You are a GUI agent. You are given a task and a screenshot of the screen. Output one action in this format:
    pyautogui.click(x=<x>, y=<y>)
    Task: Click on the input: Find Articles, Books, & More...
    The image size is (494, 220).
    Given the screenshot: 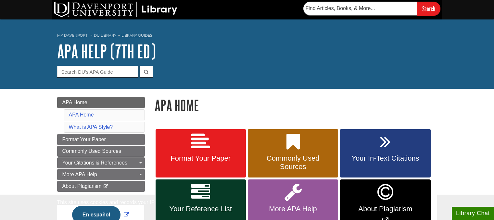 What is the action you would take?
    pyautogui.click(x=360, y=8)
    